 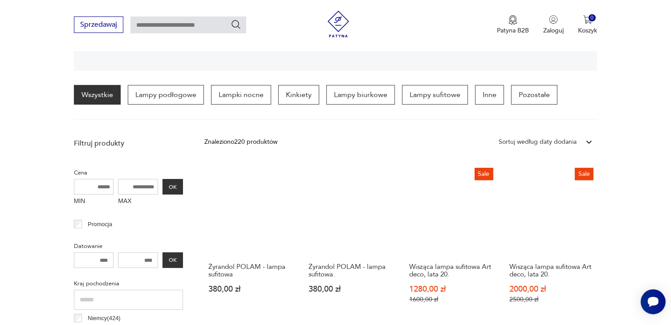 I want to click on a: Sprzedawaj, so click(x=98, y=25).